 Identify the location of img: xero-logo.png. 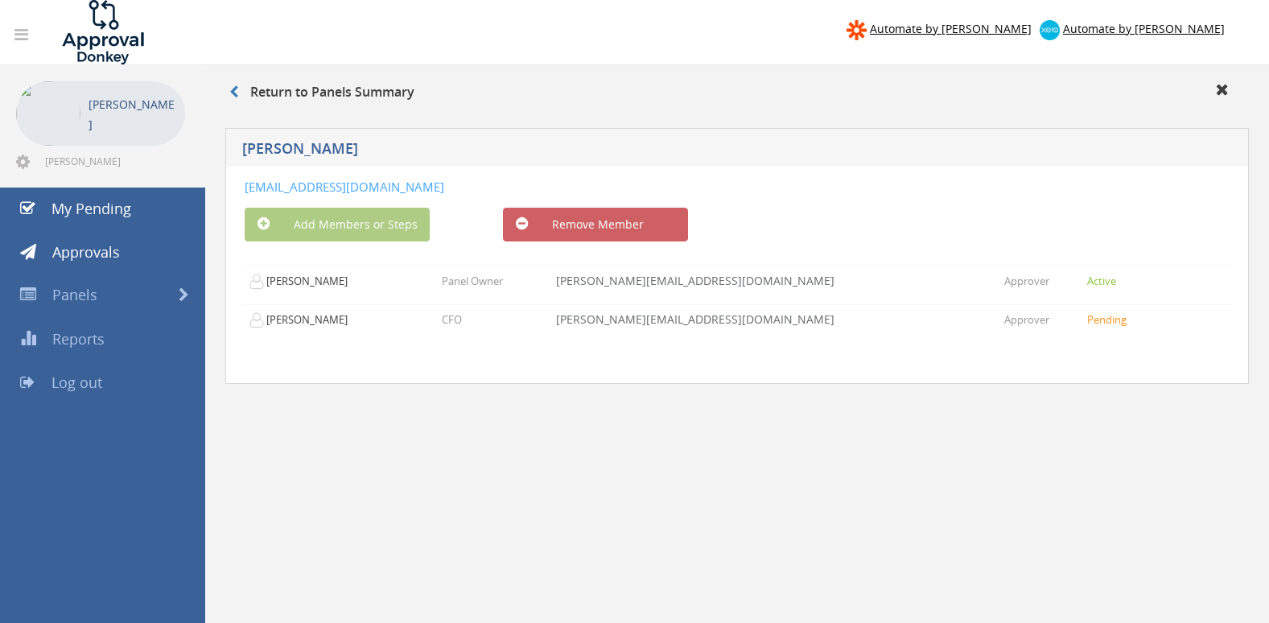
(1049, 30).